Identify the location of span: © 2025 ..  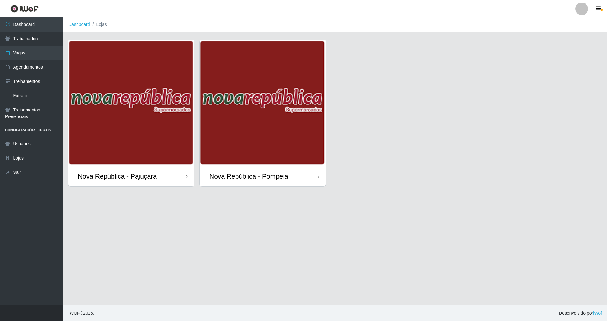
(81, 313).